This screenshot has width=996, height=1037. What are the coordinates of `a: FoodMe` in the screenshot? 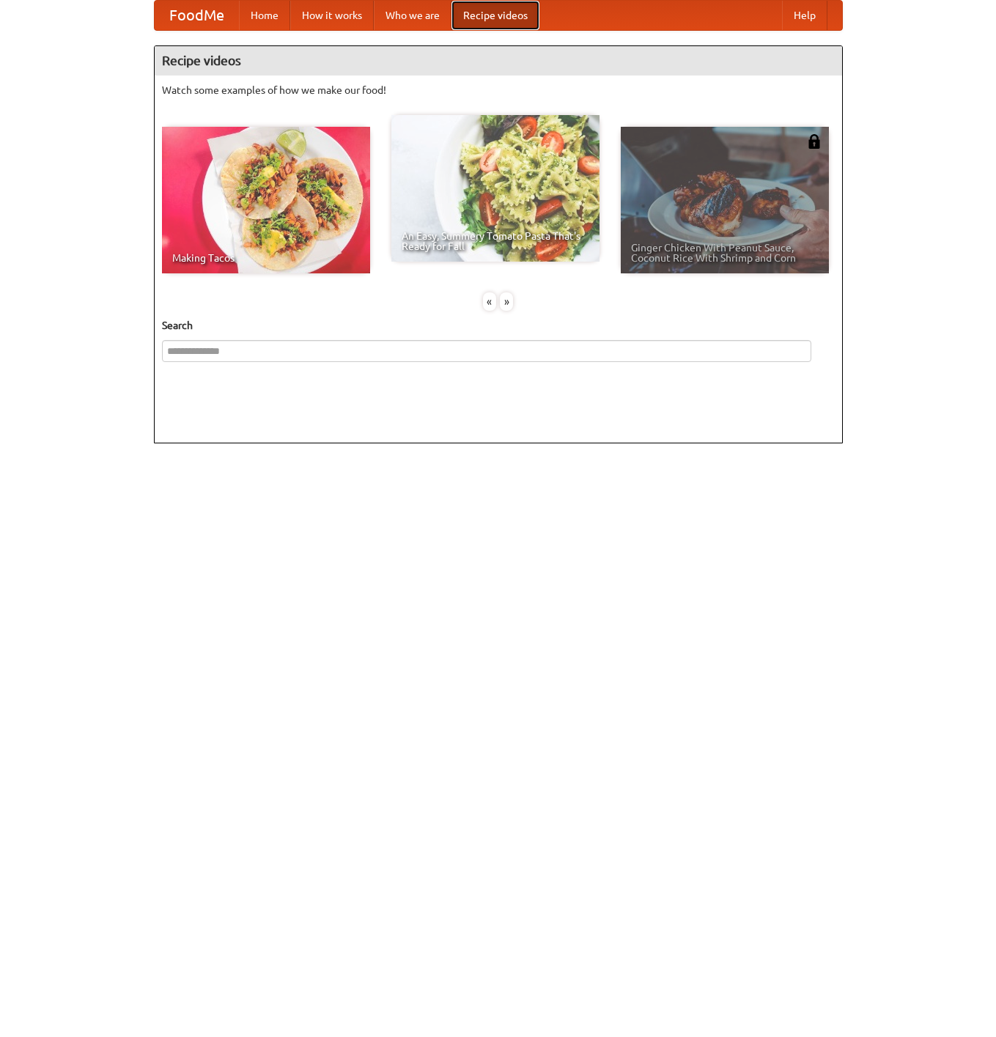 It's located at (196, 15).